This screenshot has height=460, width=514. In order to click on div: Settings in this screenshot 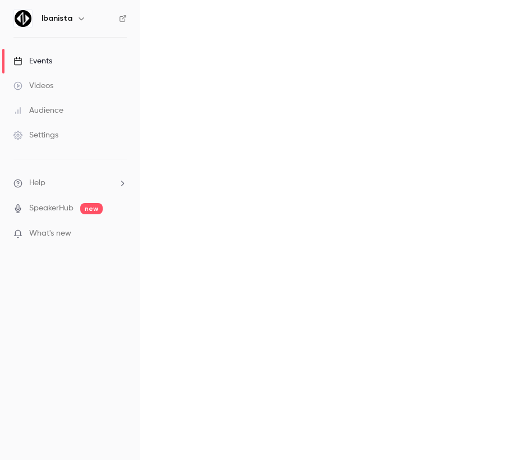, I will do `click(36, 135)`.